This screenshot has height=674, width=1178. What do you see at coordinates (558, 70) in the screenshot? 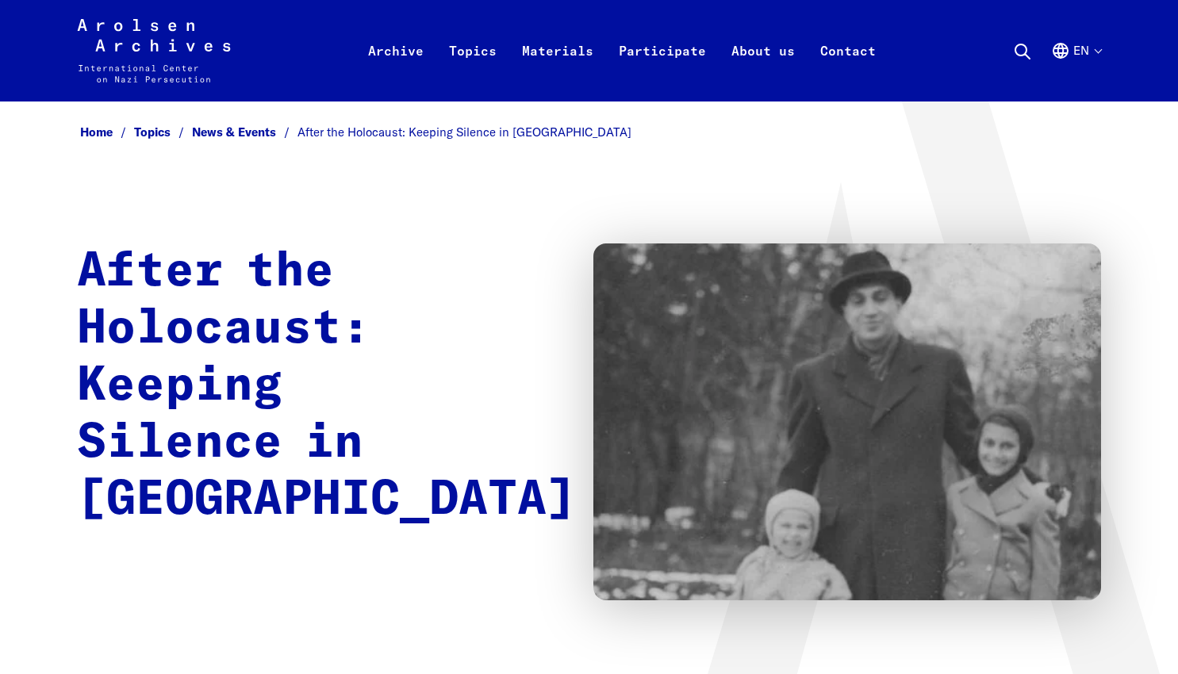
I see `a: Materials` at bounding box center [558, 70].